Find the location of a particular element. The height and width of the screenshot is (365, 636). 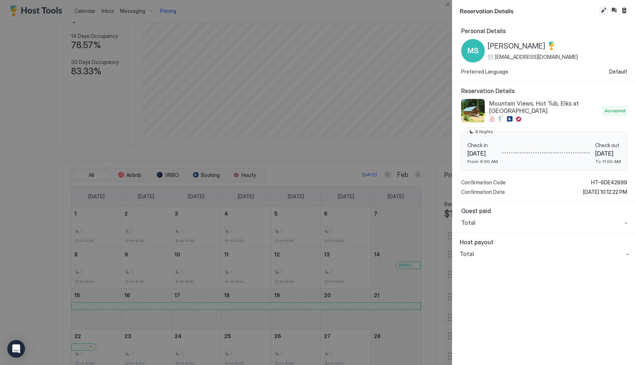

span: Personal Details is located at coordinates (544, 31).